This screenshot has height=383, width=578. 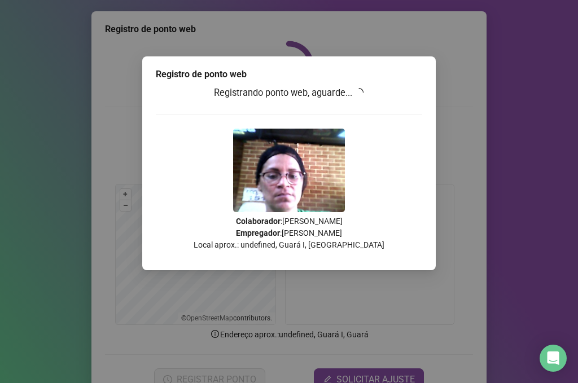 What do you see at coordinates (258, 233) in the screenshot?
I see `strong: Empregador` at bounding box center [258, 233].